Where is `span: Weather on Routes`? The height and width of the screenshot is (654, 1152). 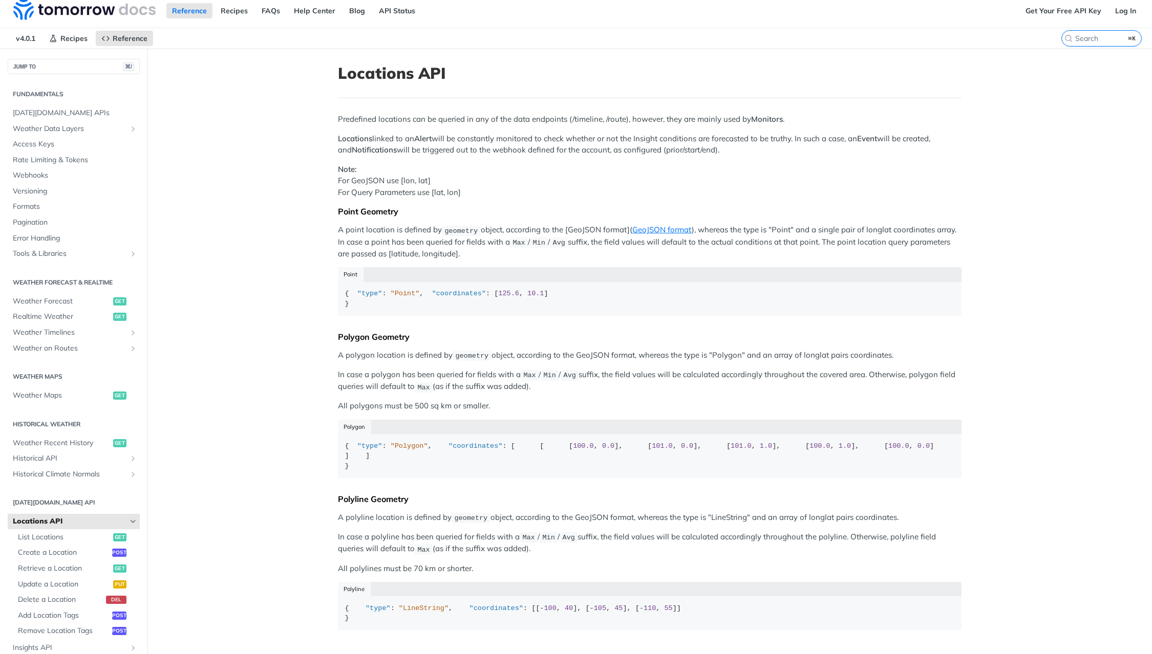
span: Weather on Routes is located at coordinates (70, 349).